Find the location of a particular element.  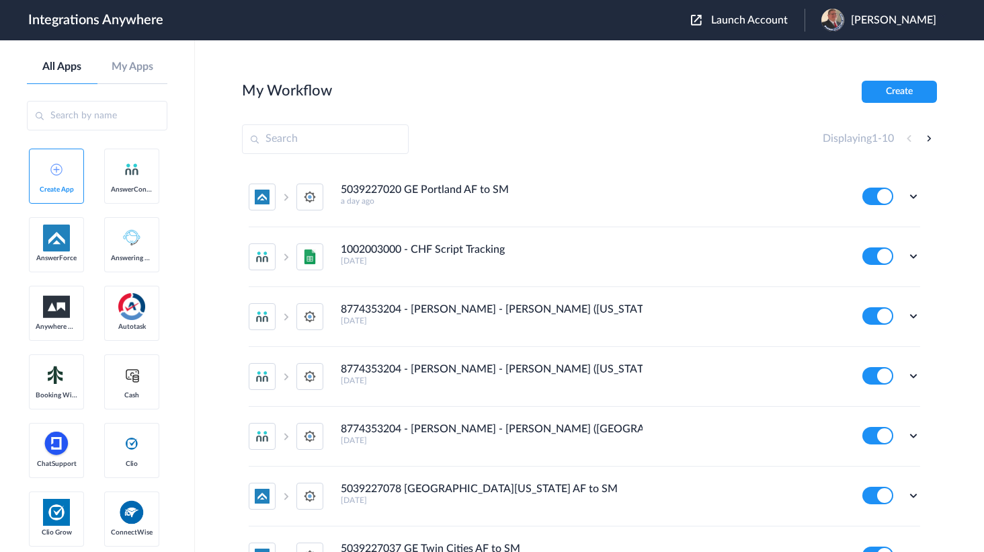

img: autotask.png is located at coordinates (132, 306).